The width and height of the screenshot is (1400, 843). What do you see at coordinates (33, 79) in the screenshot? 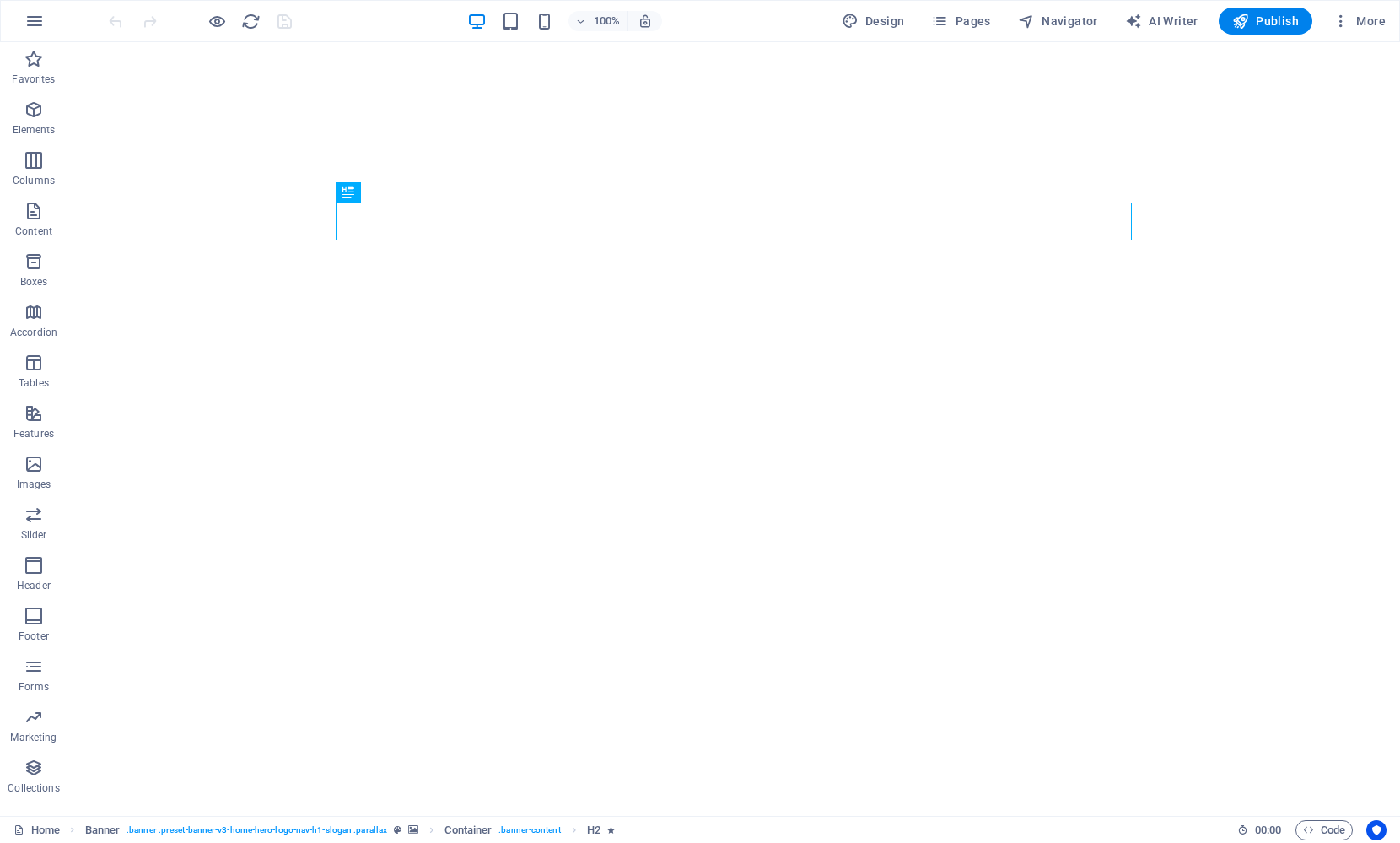
I see `p: Favorites` at bounding box center [33, 79].